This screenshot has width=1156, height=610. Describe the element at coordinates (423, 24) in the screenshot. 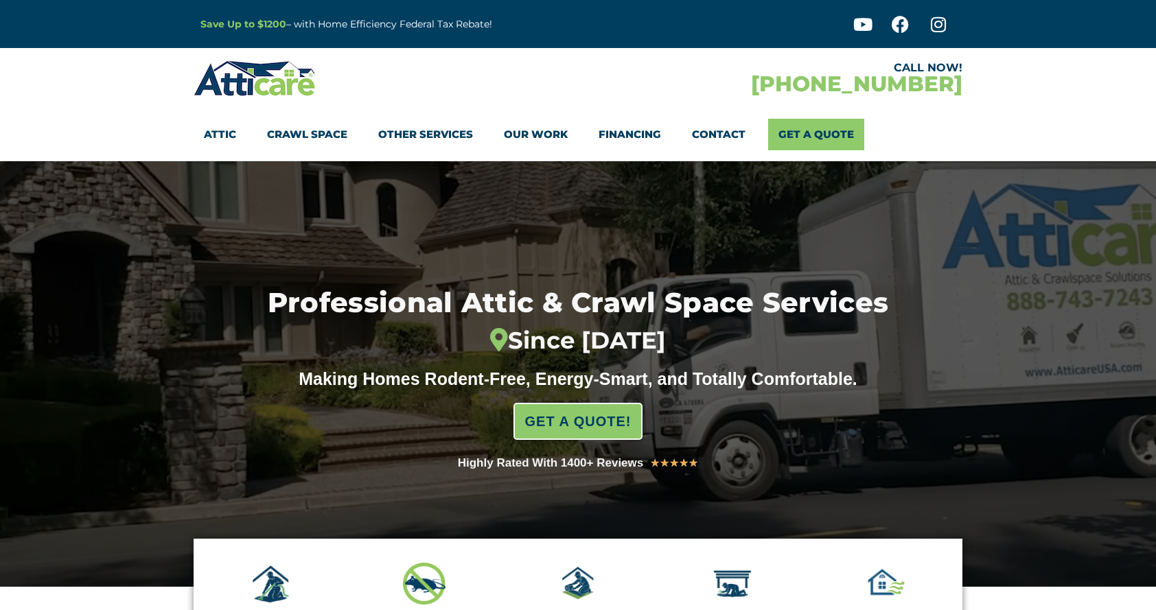

I see `p: – with Home Efficiency Federal Tax Rebate!` at that location.